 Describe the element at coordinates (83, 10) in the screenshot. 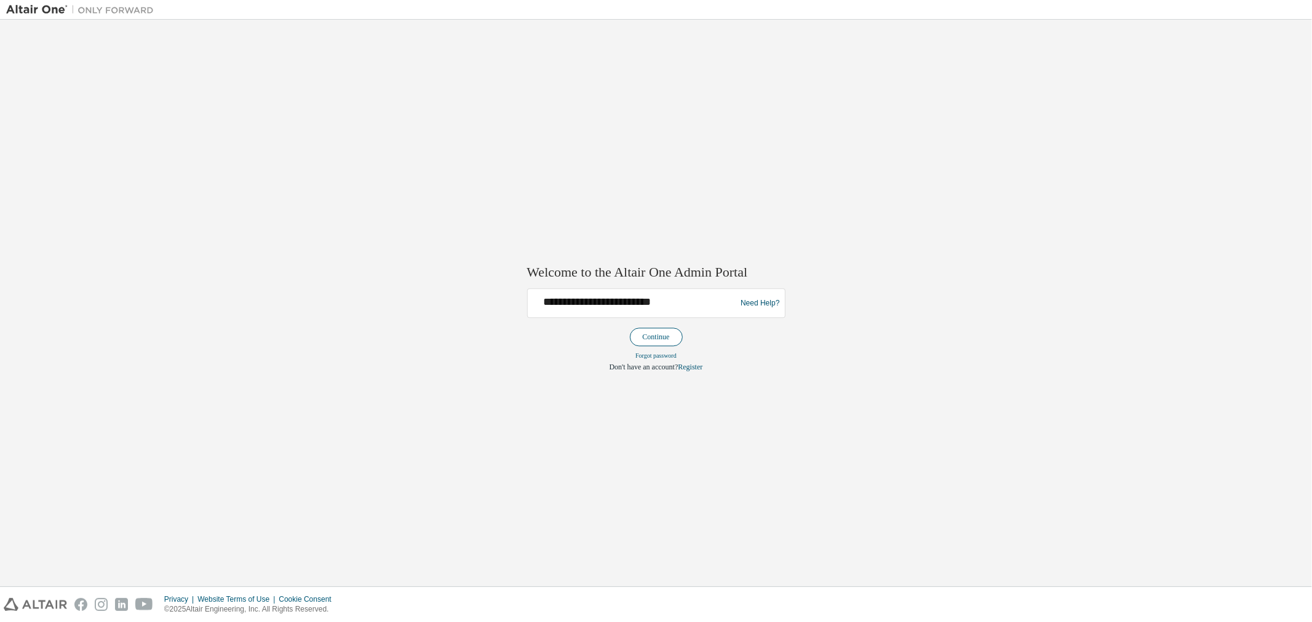

I see `img: Altair One` at that location.